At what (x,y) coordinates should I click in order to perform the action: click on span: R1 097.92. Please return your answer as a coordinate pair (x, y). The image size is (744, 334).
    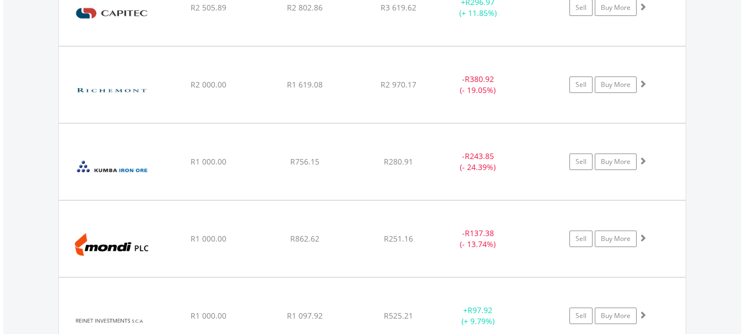
    Looking at the image, I should click on (305, 316).